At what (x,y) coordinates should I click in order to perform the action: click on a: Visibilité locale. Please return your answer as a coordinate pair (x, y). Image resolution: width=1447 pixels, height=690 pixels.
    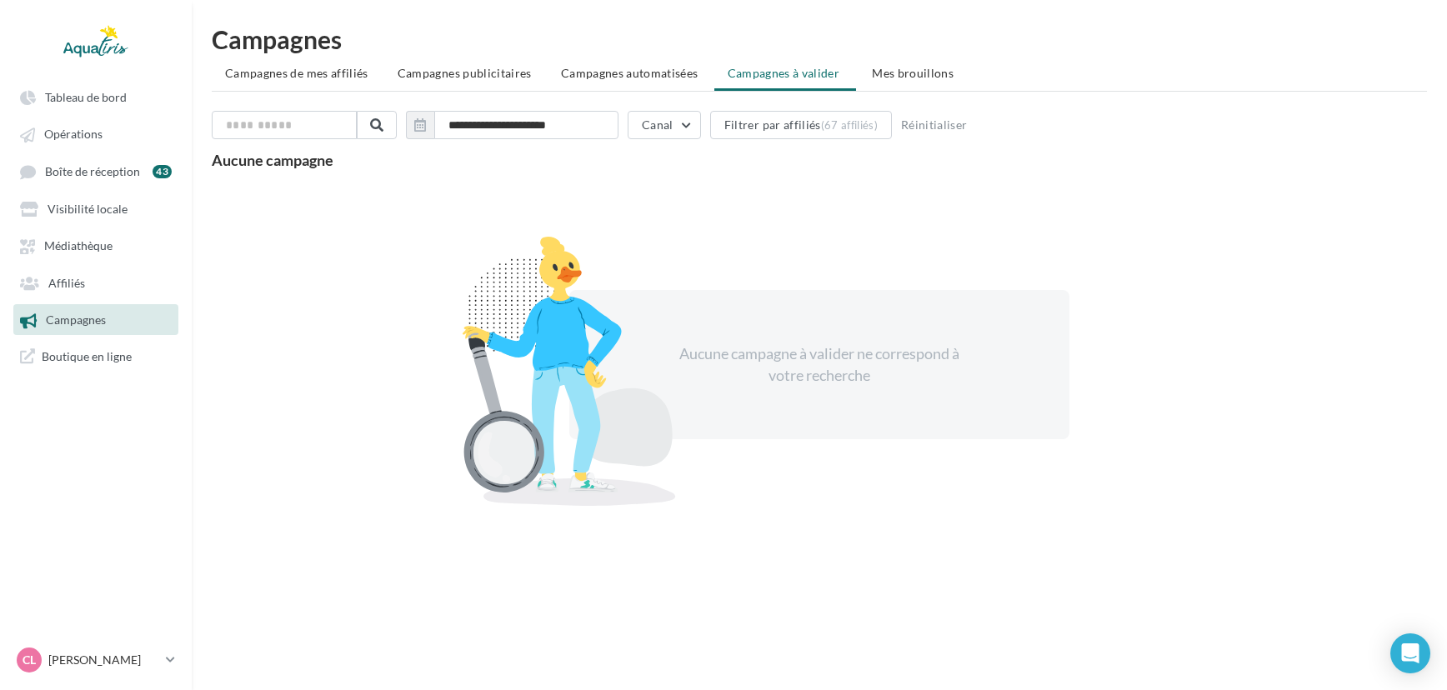
    Looking at the image, I should click on (96, 208).